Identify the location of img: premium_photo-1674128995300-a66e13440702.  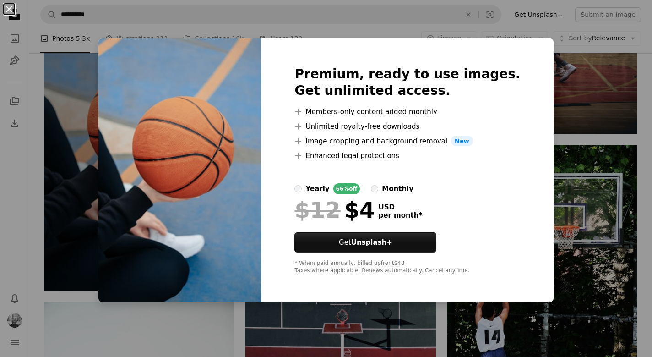
(180, 170).